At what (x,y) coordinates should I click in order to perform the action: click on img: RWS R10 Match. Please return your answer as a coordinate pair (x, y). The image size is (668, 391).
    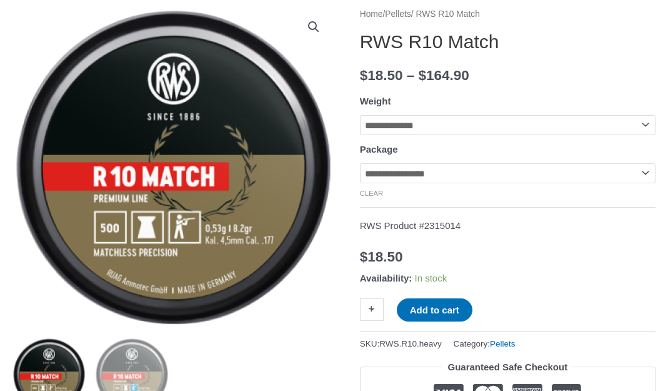
    Looking at the image, I should click on (173, 167).